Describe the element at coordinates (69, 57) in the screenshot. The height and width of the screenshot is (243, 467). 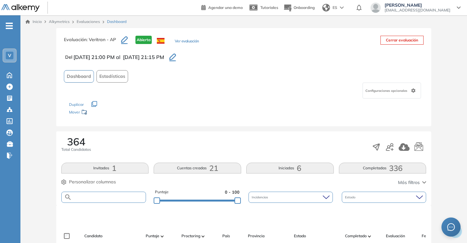
I see `span: Del` at that location.